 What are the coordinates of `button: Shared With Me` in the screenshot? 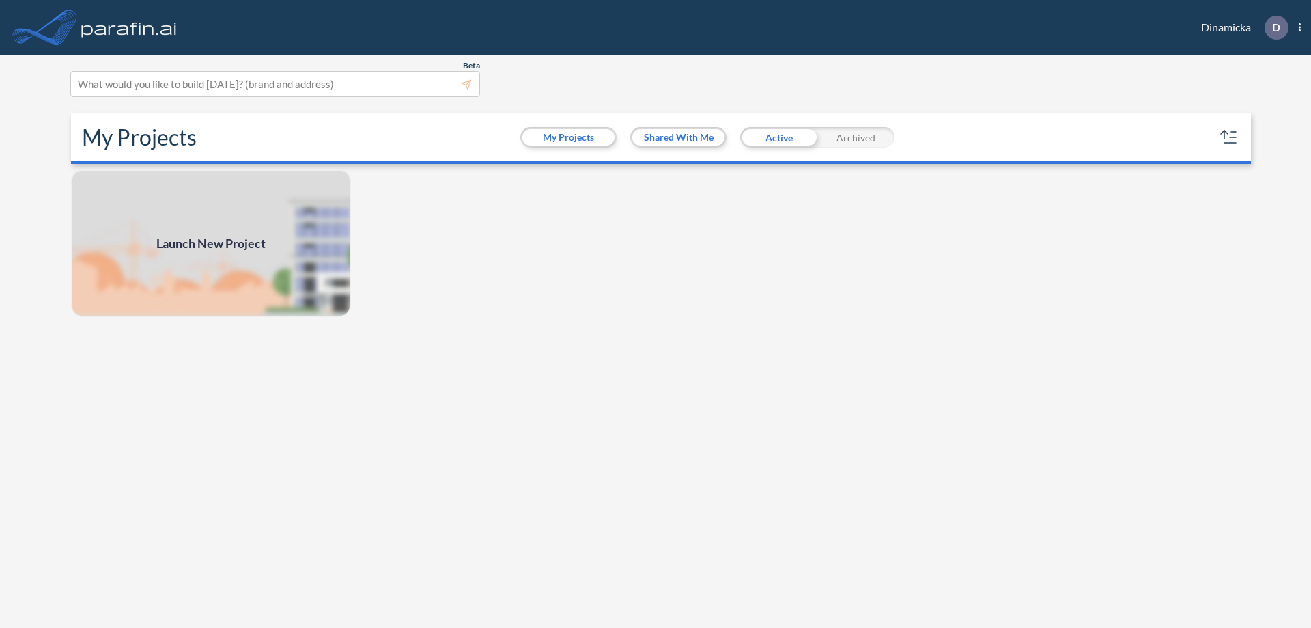 It's located at (678, 137).